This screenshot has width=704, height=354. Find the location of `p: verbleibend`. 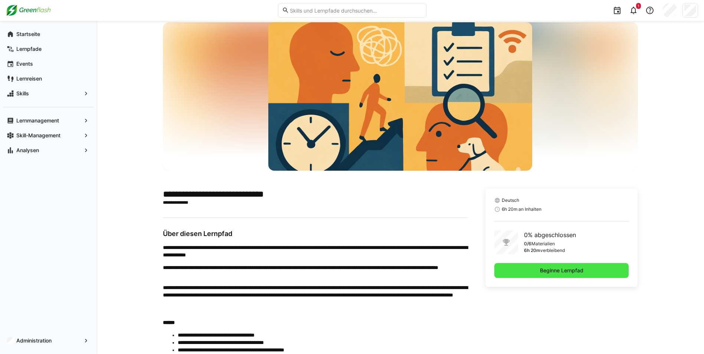

p: verbleibend is located at coordinates (552, 250).